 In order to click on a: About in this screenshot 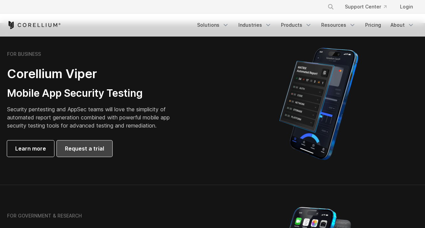, I will do `click(402, 25)`.